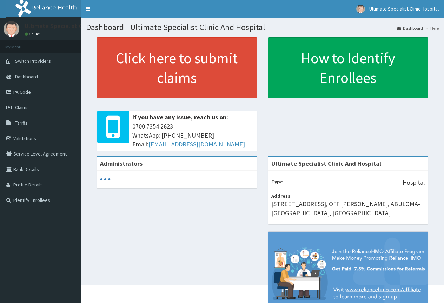 The height and width of the screenshot is (303, 444). Describe the element at coordinates (26, 77) in the screenshot. I see `span: Dashboard` at that location.